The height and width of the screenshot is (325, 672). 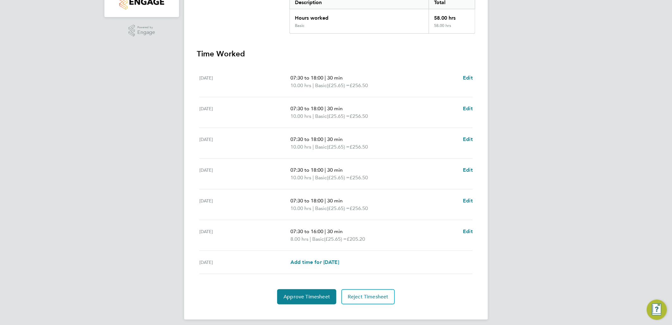 What do you see at coordinates (307, 296) in the screenshot?
I see `button: Approve Timesheet` at bounding box center [307, 296].